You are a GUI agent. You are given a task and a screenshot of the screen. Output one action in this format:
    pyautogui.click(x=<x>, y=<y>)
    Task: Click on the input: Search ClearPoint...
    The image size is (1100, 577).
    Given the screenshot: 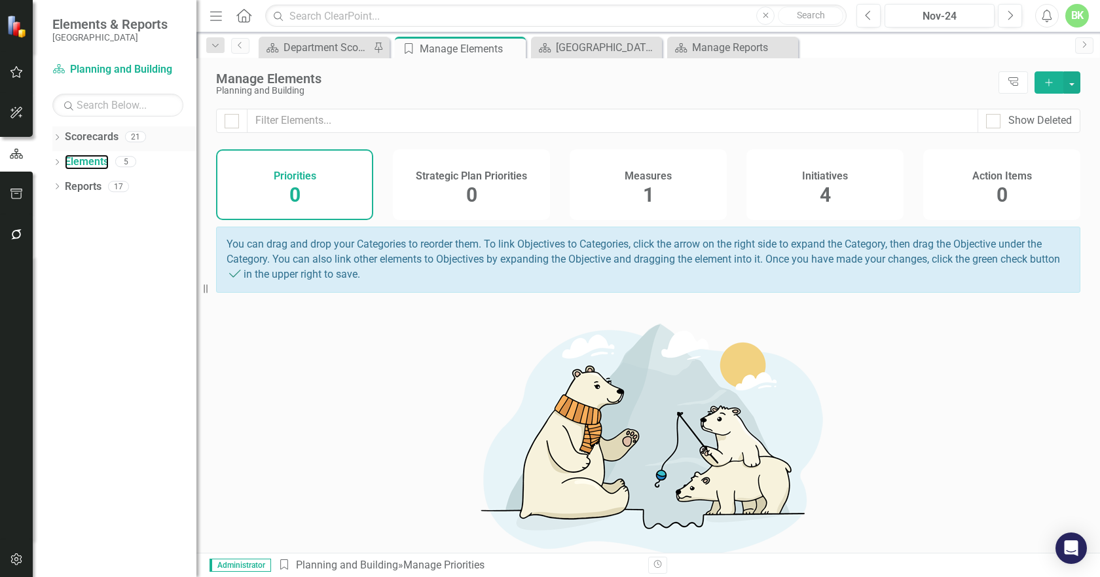 What is the action you would take?
    pyautogui.click(x=556, y=16)
    